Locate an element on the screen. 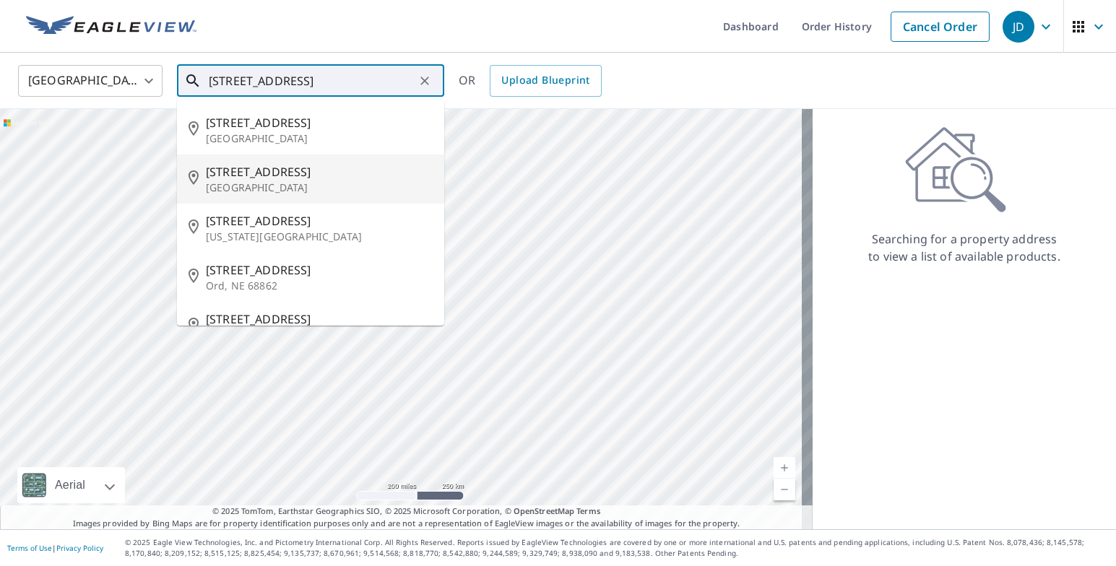  img: EV Logo is located at coordinates (111, 27).